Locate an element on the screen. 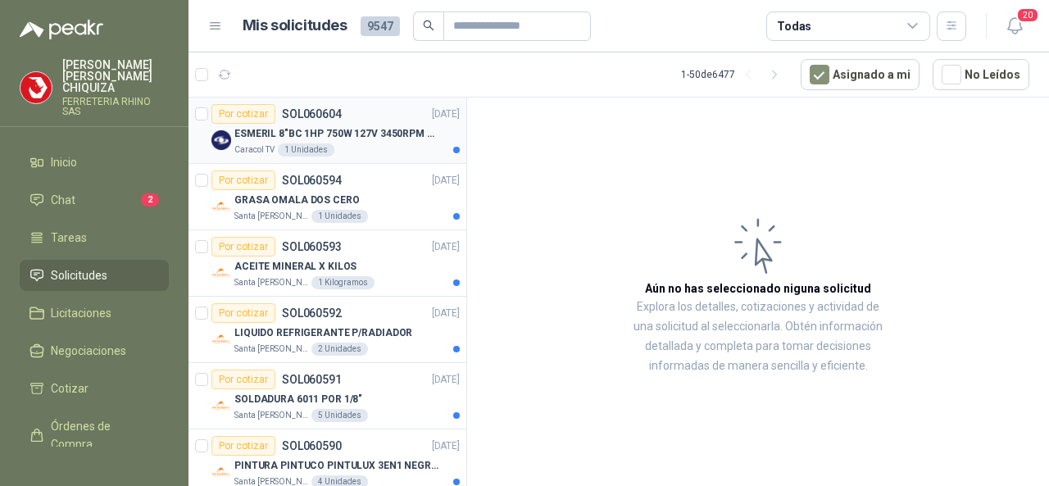 The image size is (1049, 486). span: search is located at coordinates (429, 25).